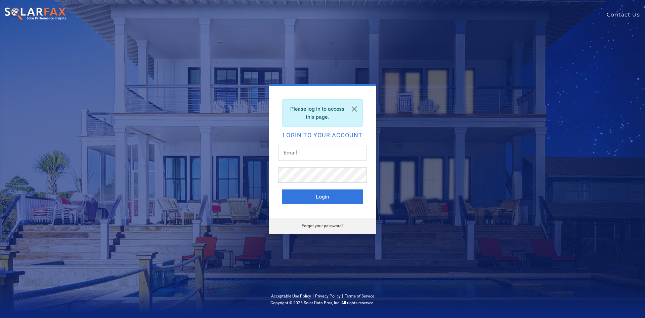 This screenshot has width=645, height=318. What do you see at coordinates (36, 14) in the screenshot?
I see `img: SolarFax` at bounding box center [36, 14].